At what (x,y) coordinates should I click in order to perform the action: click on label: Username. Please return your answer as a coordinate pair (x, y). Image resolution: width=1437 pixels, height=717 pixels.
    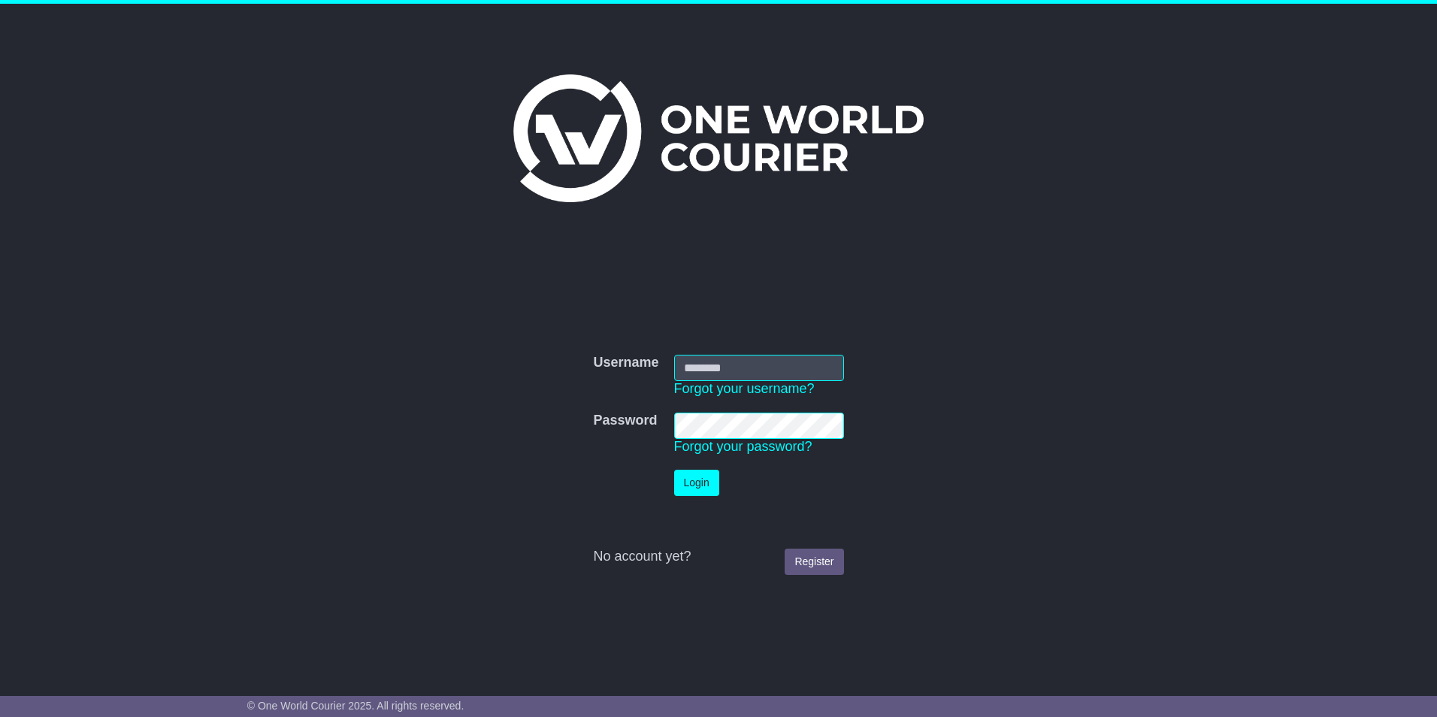
    Looking at the image, I should click on (625, 363).